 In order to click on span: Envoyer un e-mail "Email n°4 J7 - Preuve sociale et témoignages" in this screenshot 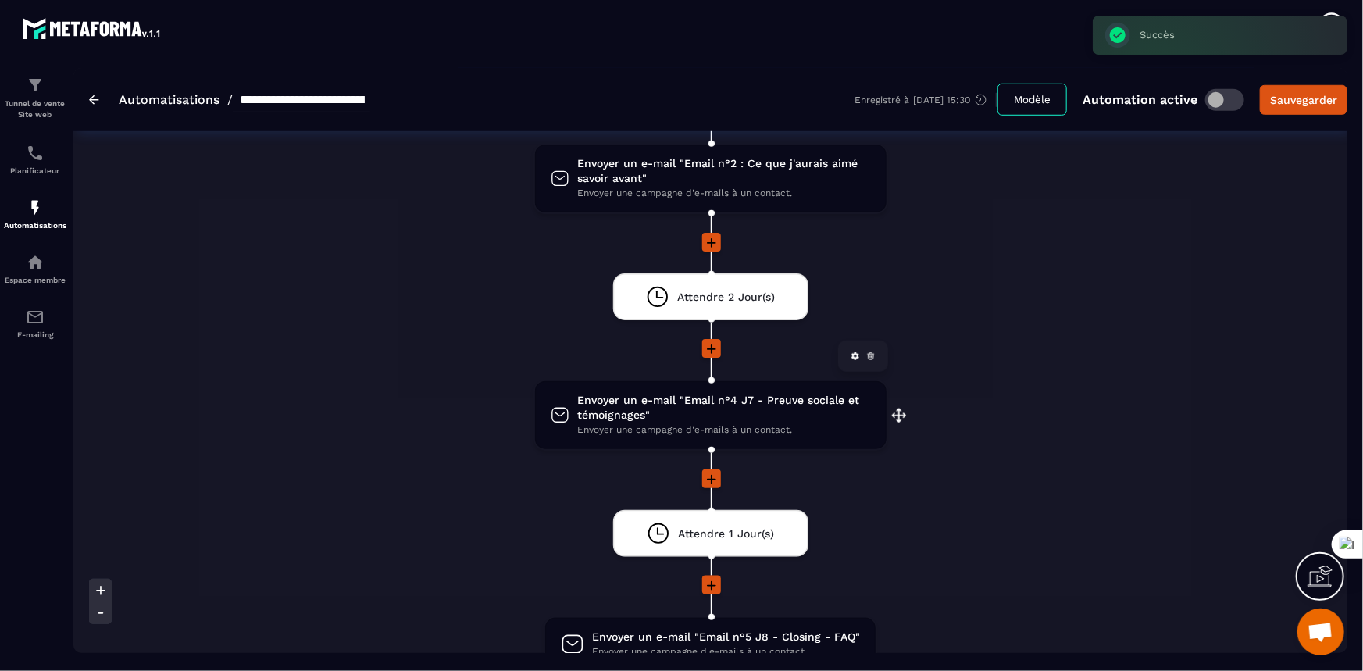, I will do `click(723, 408)`.